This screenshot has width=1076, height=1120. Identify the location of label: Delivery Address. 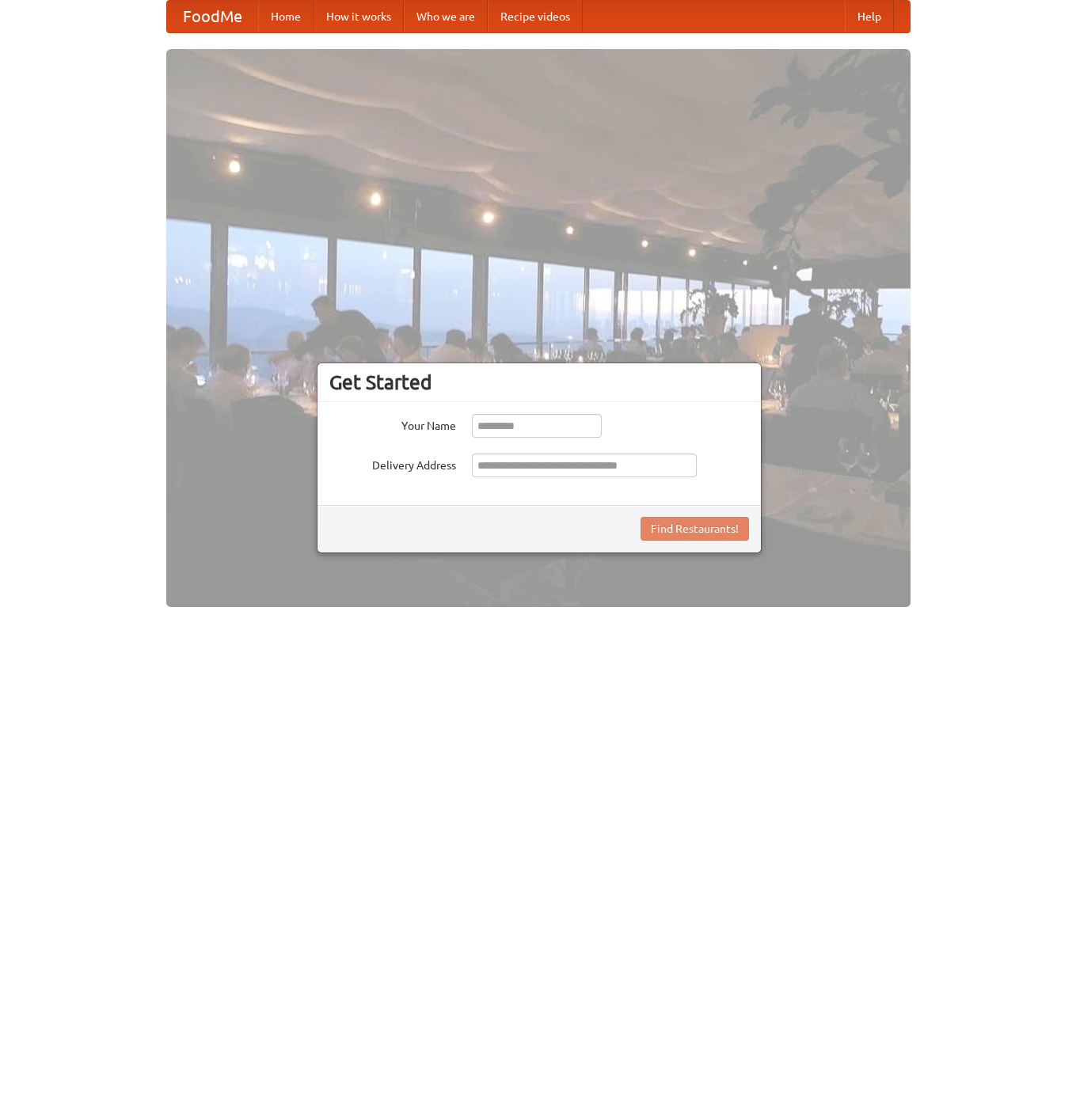
(392, 463).